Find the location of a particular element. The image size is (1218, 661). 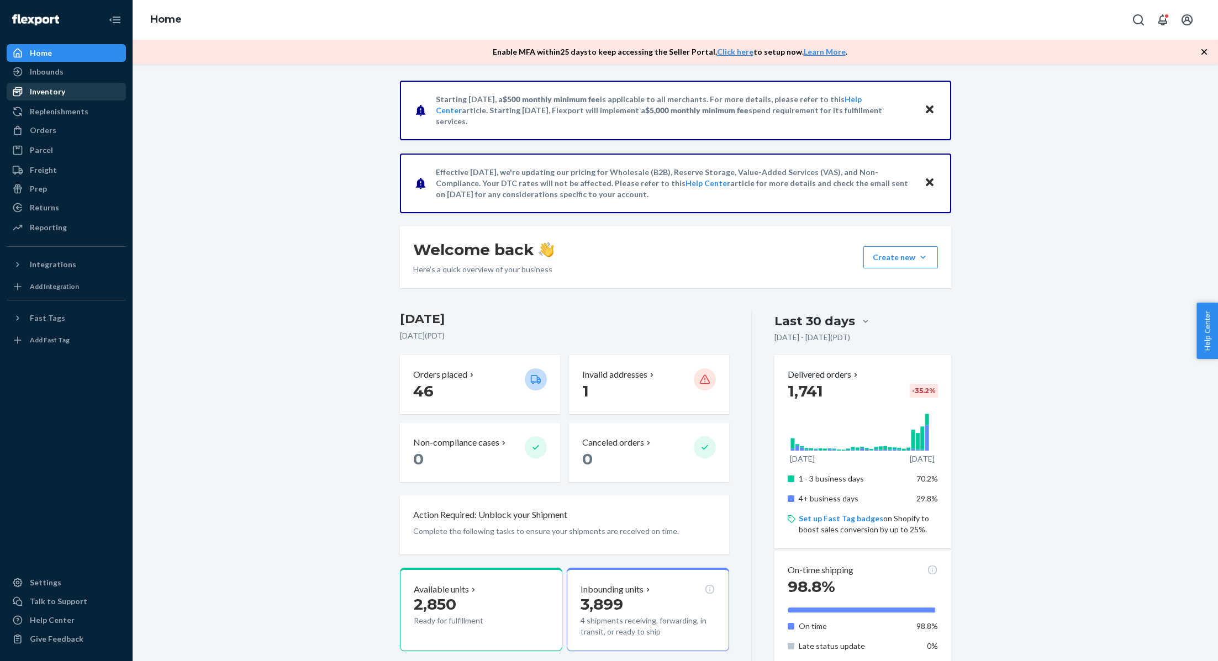

div: Last 30 days is located at coordinates (815, 321).